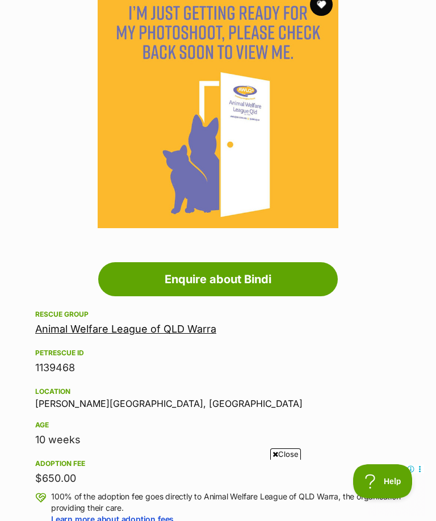 Image resolution: width=436 pixels, height=521 pixels. I want to click on div: Rescue group, so click(218, 315).